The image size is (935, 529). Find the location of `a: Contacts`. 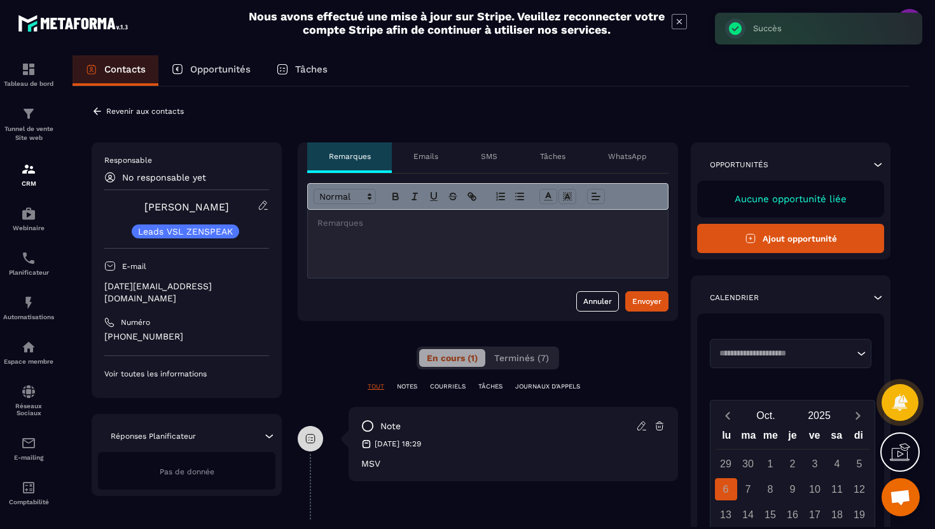

a: Contacts is located at coordinates (115, 71).